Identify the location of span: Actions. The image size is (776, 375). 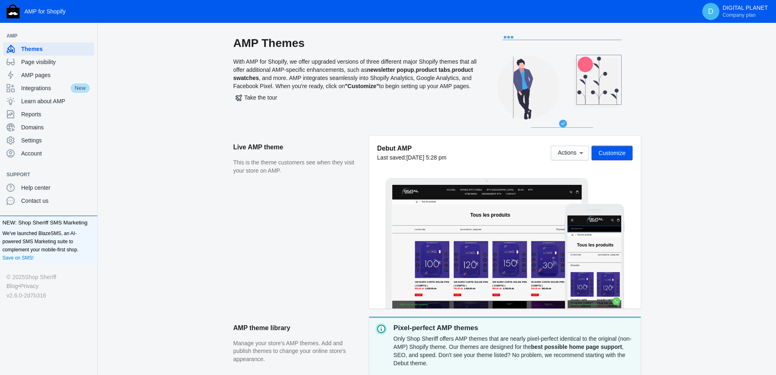
(567, 153).